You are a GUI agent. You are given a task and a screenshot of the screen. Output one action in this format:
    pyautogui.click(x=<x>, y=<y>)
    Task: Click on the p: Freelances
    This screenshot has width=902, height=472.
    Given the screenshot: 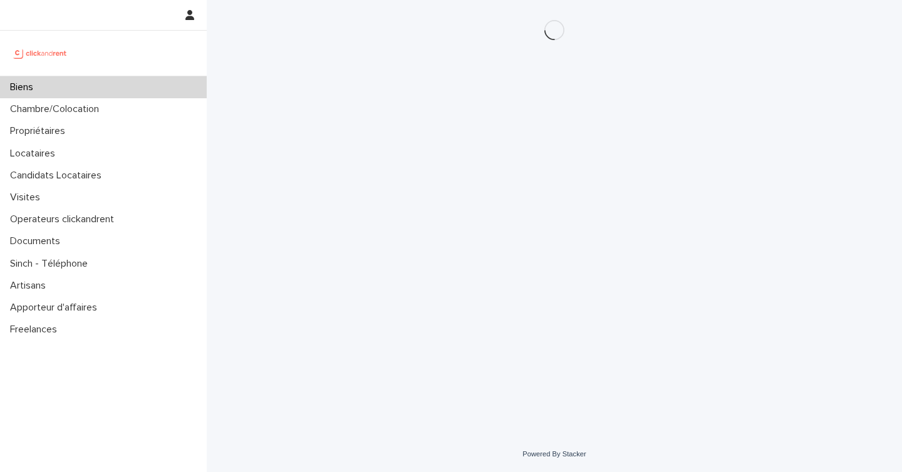 What is the action you would take?
    pyautogui.click(x=36, y=330)
    